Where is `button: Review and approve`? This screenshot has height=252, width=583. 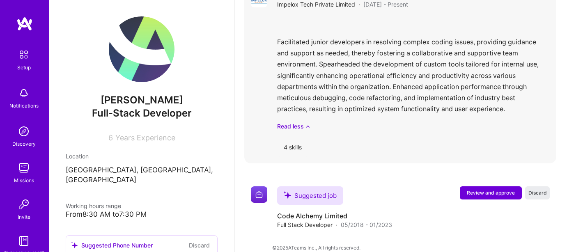 button: Review and approve is located at coordinates (491, 193).